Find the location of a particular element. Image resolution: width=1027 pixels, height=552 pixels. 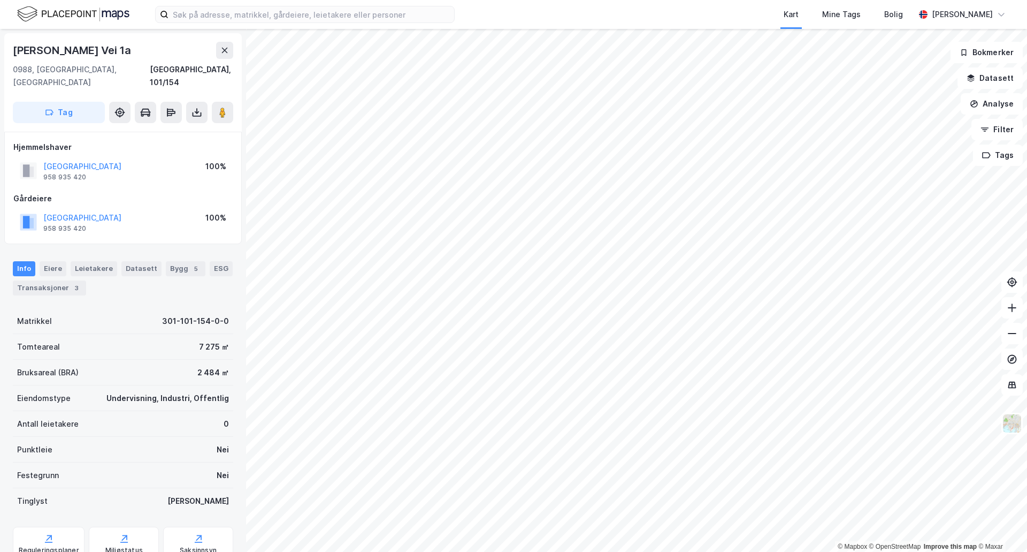

div: 0 is located at coordinates (226, 424).